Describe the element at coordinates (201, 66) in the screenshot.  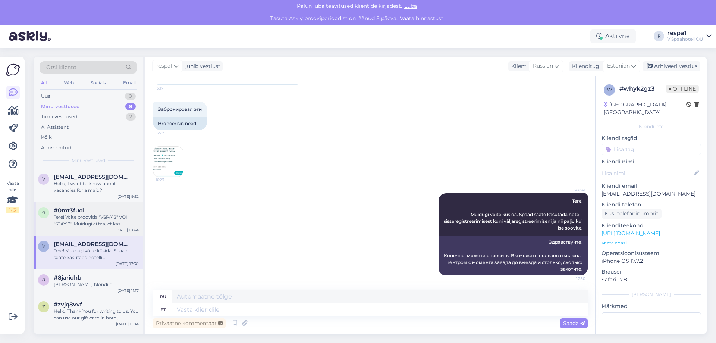
I see `div: juhib vestlust` at that location.